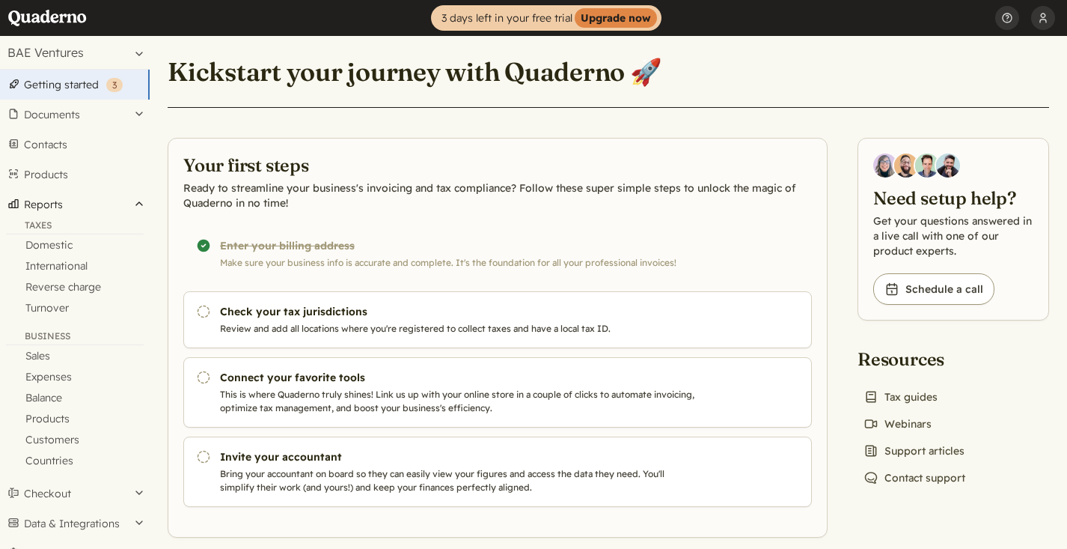 Image resolution: width=1067 pixels, height=549 pixels. I want to click on p: Review and add all locations where you're registered to collect taxes and have a local tax ID., so click(460, 329).